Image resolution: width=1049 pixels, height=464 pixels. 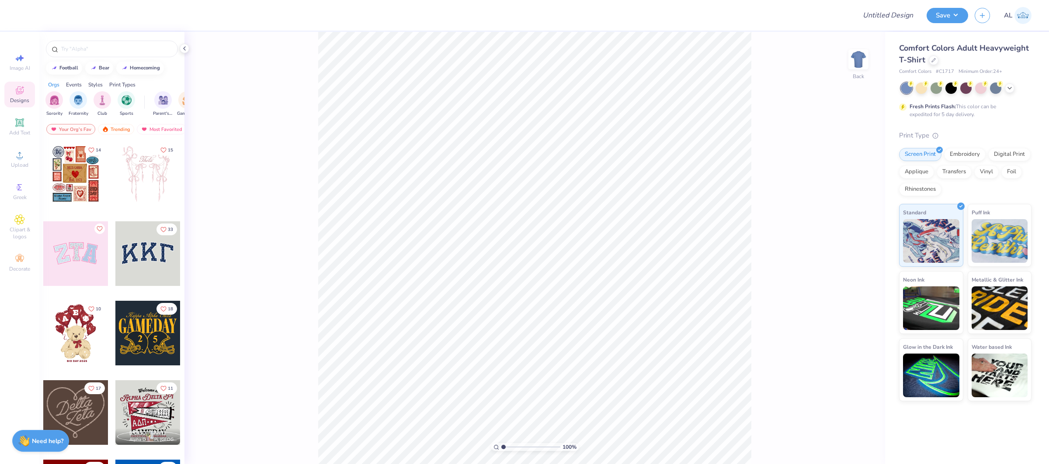 What do you see at coordinates (78, 114) in the screenshot?
I see `span: Fraternity` at bounding box center [78, 114].